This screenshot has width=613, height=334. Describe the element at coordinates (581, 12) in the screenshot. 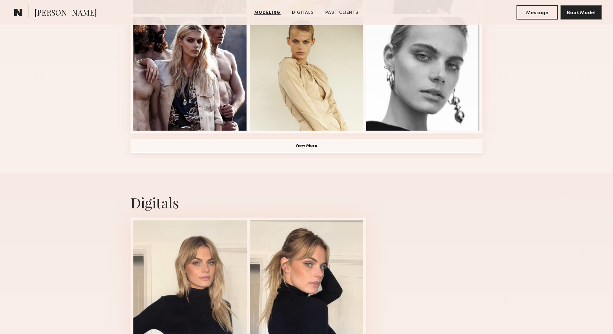

I see `button: Book Model` at that location.